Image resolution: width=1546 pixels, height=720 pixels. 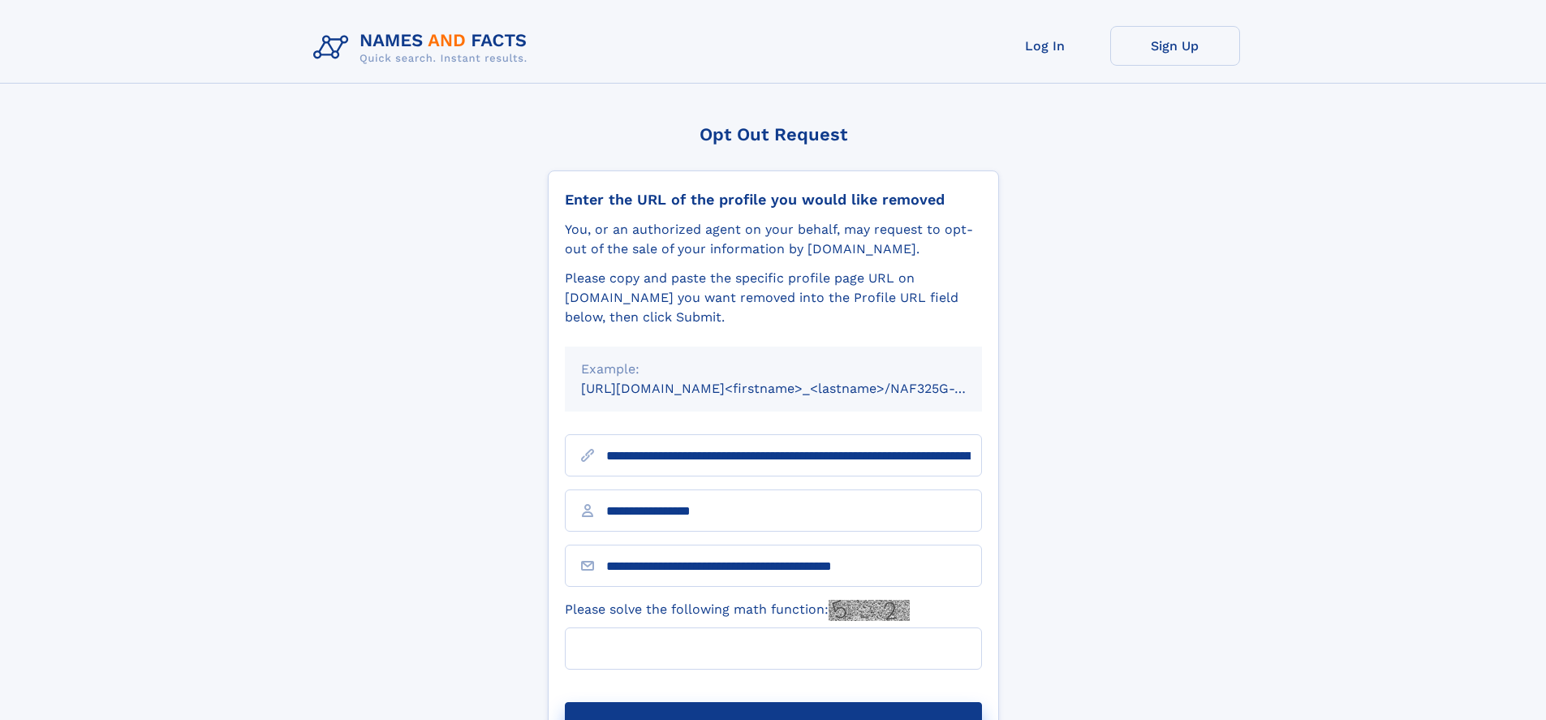 What do you see at coordinates (1045, 45) in the screenshot?
I see `a: Log In` at bounding box center [1045, 45].